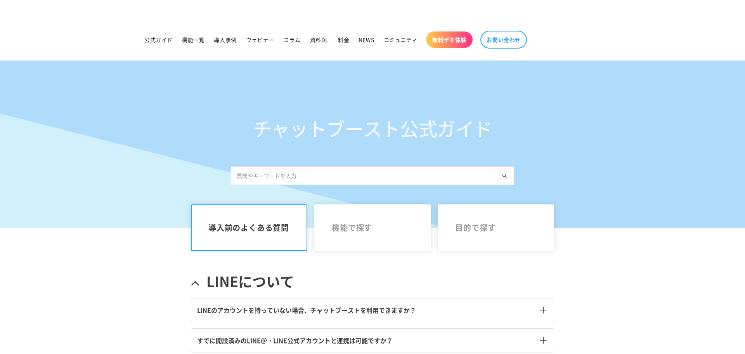 This screenshot has height=354, width=745. What do you see at coordinates (295, 340) in the screenshot?
I see `span: すでに開設済みのLINE＠・LINE公式アカウントと連携は可能ですか？` at bounding box center [295, 340].